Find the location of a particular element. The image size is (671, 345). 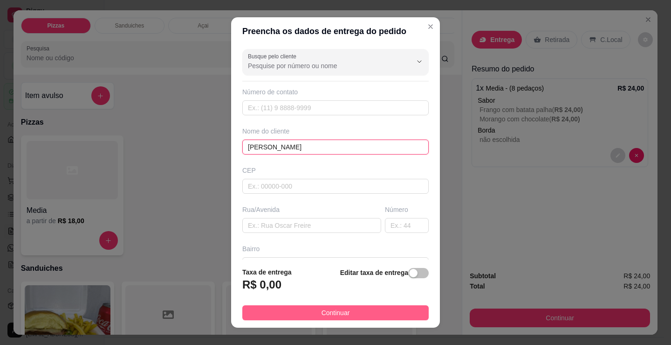

h3: R$ 0,00 is located at coordinates (262, 284).